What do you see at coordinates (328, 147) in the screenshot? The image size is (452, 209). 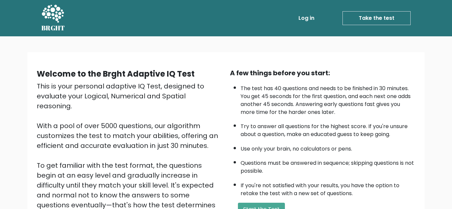 I see `li: Use only your brain, no calculators or pens.` at bounding box center [328, 147].